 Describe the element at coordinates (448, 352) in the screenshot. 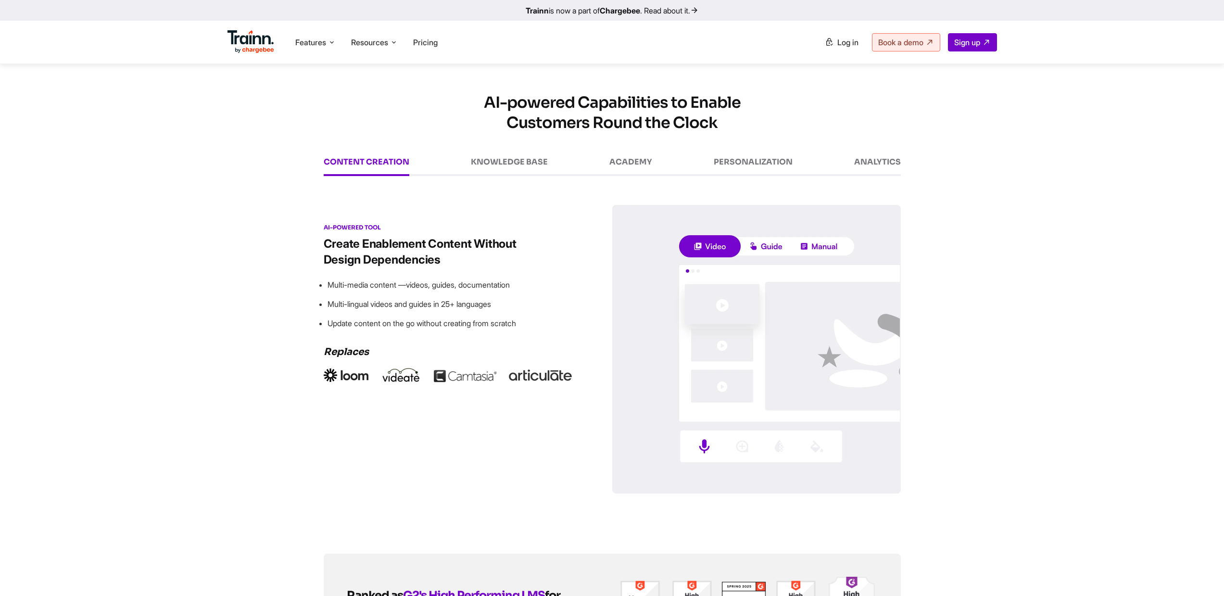

I see `h4: Replaces` at that location.